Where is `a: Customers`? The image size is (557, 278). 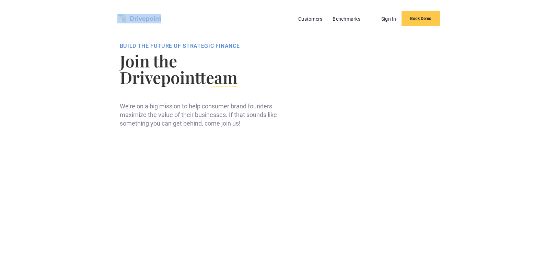
a: Customers is located at coordinates (310, 19).